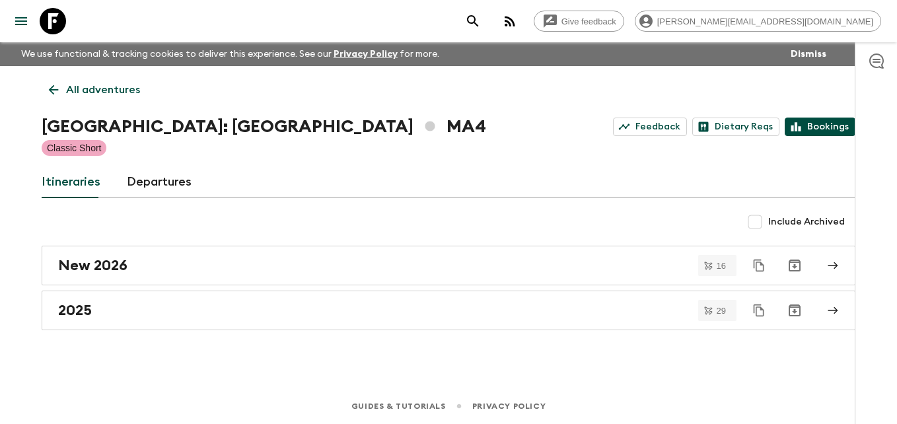 The width and height of the screenshot is (897, 424). What do you see at coordinates (721, 266) in the screenshot?
I see `span: 16` at bounding box center [721, 266].